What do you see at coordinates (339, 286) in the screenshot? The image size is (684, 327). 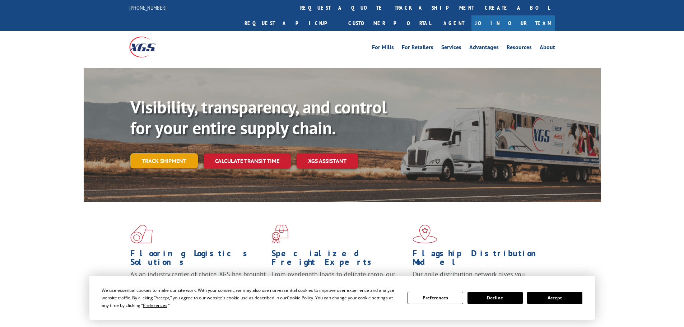 I see `p: From overlength loads to delicate cargo, our experienced staff knows the best way to move your fr...` at bounding box center [339, 286].